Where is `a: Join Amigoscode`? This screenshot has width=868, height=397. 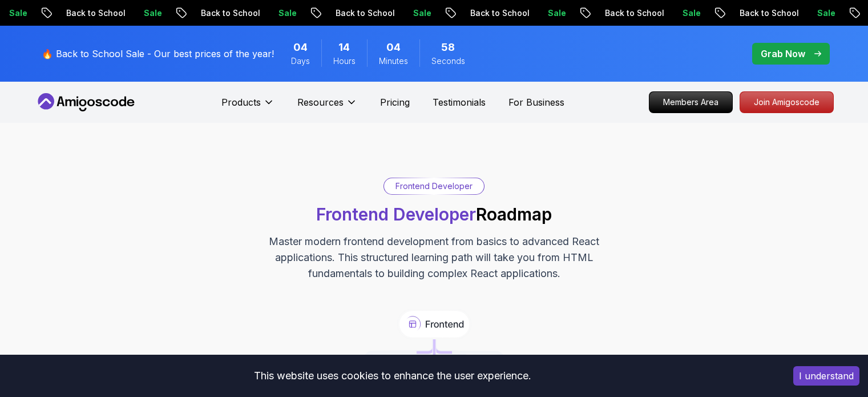
a: Join Amigoscode is located at coordinates (786, 102).